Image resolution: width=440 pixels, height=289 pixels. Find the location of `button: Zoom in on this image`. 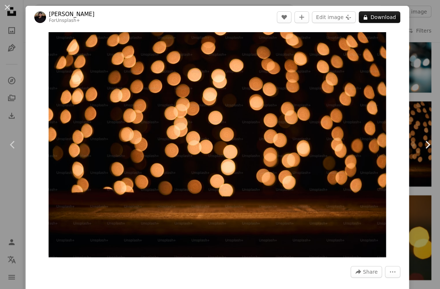

button: Zoom in on this image is located at coordinates (217, 145).